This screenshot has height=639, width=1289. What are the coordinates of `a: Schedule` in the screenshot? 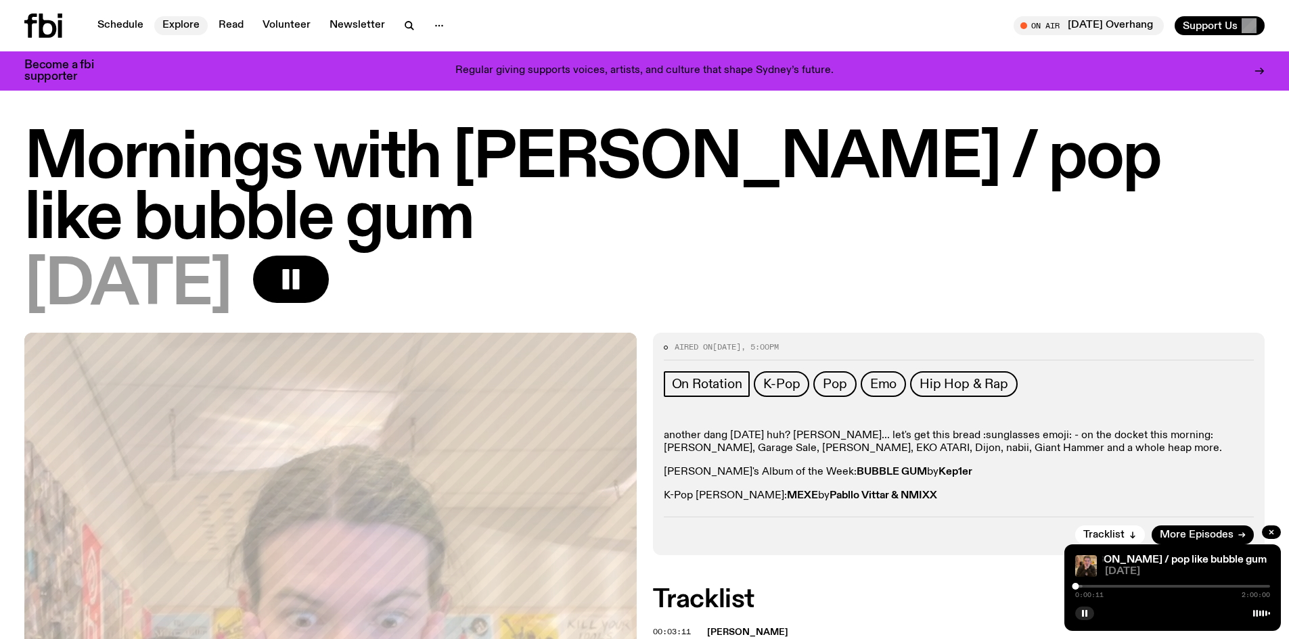 It's located at (120, 26).